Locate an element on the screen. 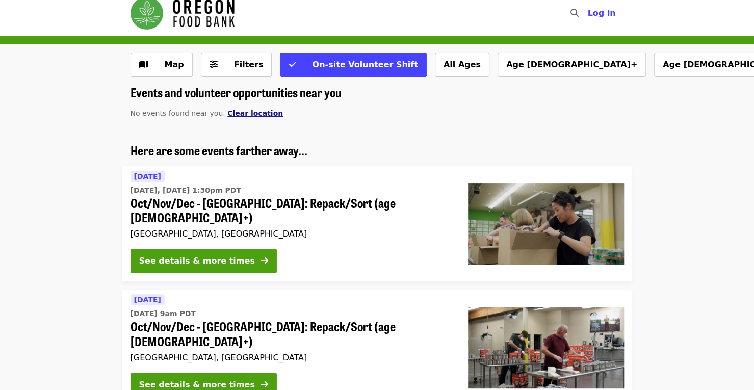  i: search icon is located at coordinates (574, 13).